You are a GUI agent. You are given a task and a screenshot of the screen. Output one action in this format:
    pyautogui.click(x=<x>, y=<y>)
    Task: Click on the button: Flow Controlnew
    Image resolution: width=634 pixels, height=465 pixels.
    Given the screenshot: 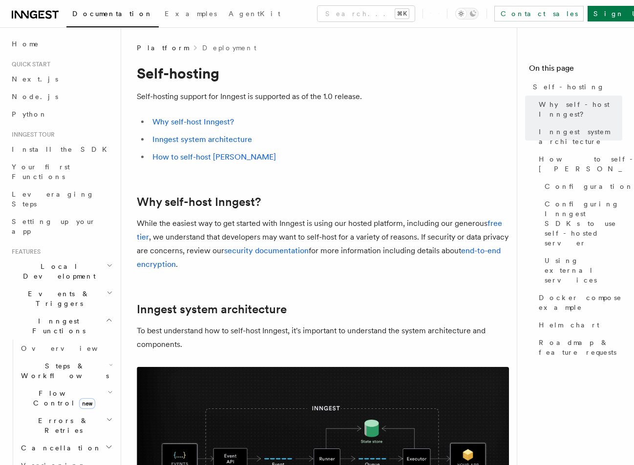 What is the action you would take?
    pyautogui.click(x=66, y=398)
    